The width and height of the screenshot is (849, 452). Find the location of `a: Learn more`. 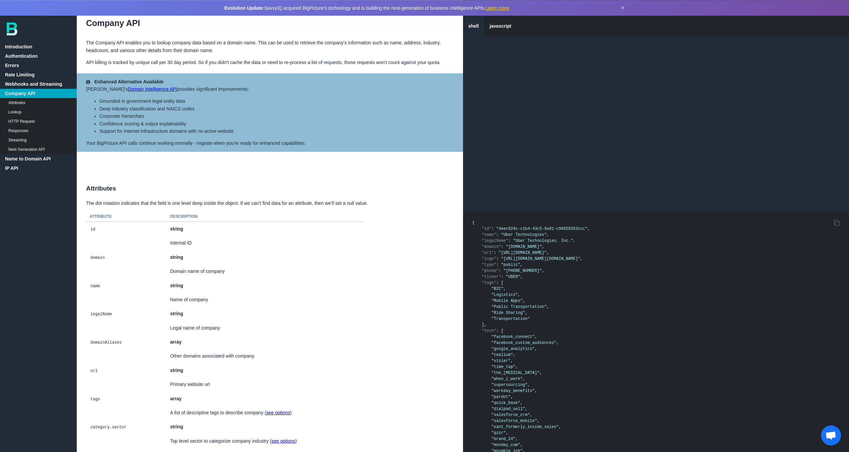

a: Learn more is located at coordinates (498, 8).